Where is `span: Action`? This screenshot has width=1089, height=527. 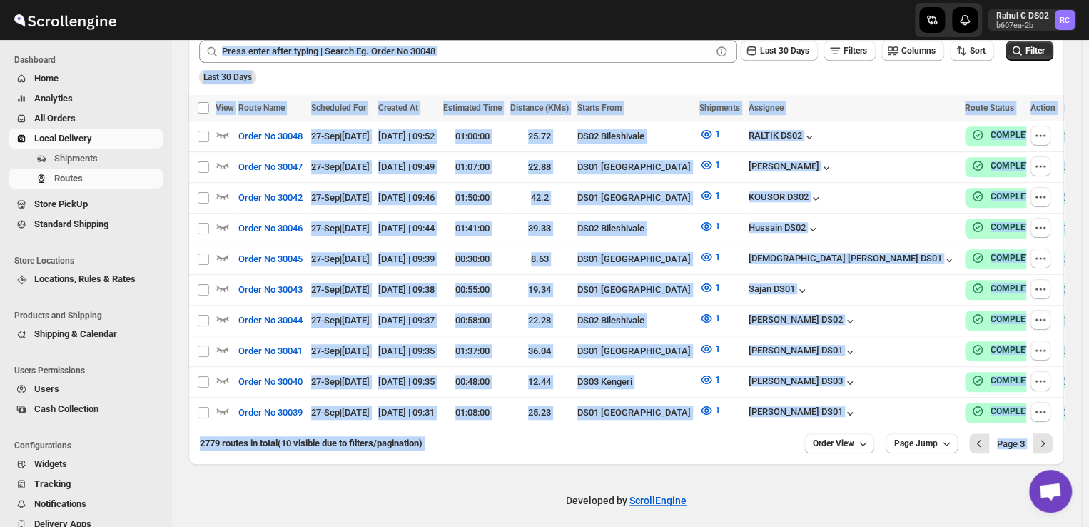 span: Action is located at coordinates (1043, 108).